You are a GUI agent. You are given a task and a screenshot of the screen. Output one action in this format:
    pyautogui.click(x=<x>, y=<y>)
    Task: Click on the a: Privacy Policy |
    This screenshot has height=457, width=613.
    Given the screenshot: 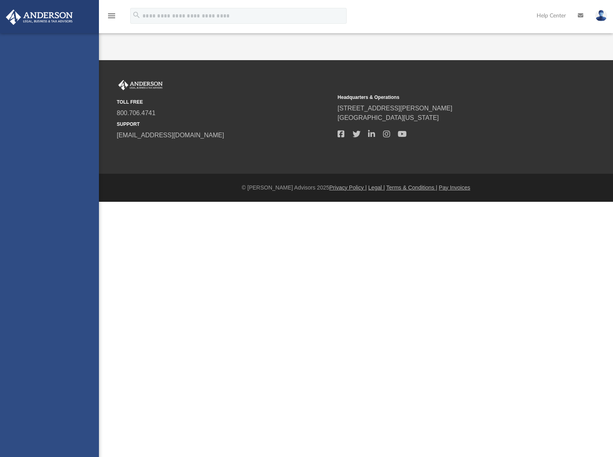 What is the action you would take?
    pyautogui.click(x=348, y=188)
    